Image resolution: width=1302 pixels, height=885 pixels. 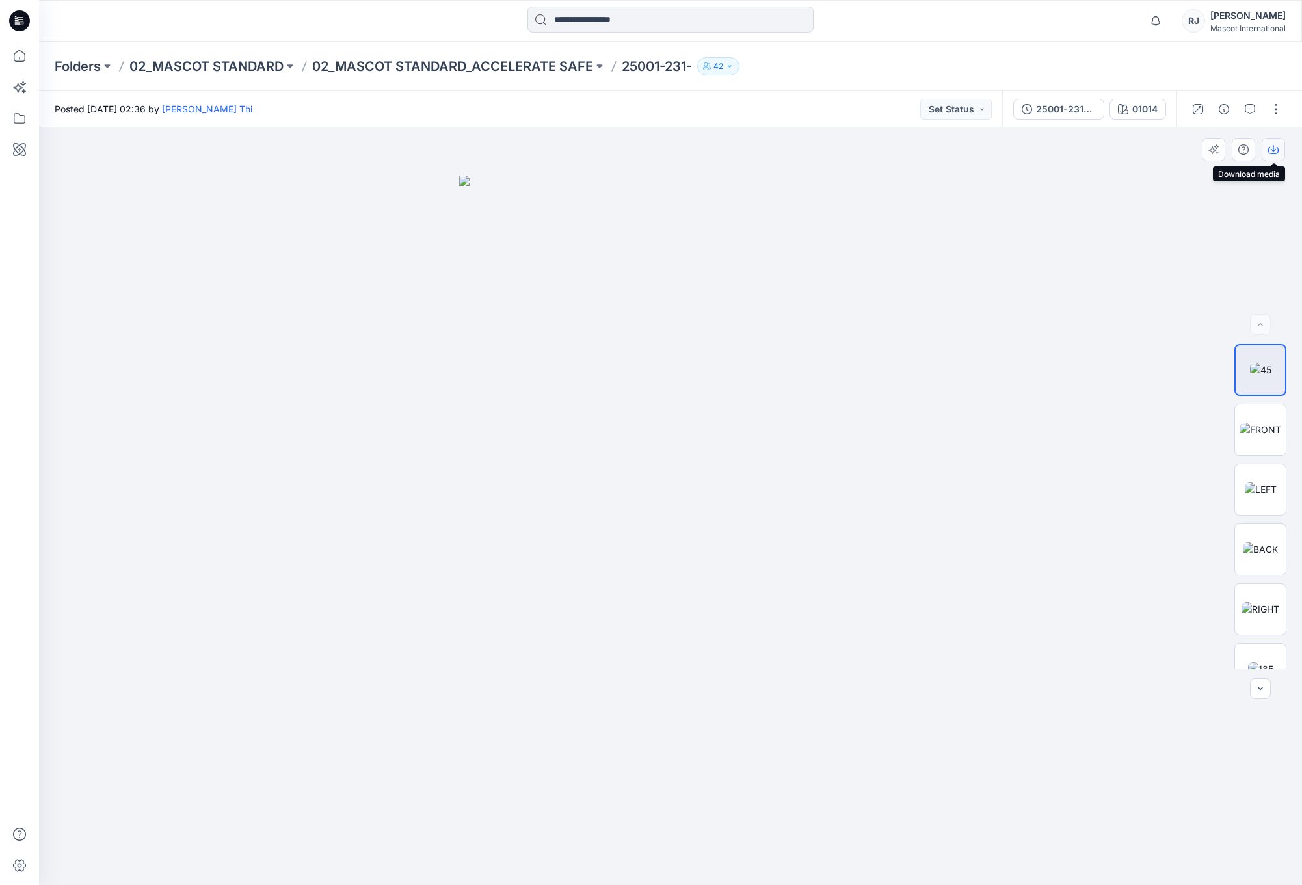 What do you see at coordinates (718, 66) in the screenshot?
I see `p: 42` at bounding box center [718, 66].